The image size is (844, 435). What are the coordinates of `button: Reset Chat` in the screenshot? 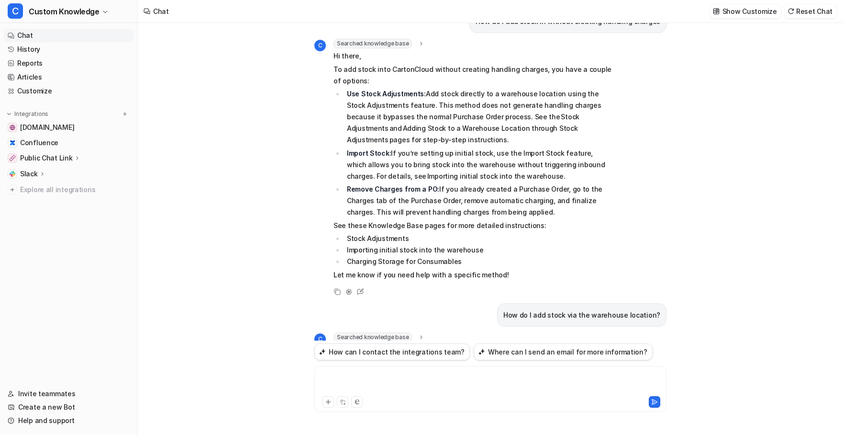 It's located at (811, 11).